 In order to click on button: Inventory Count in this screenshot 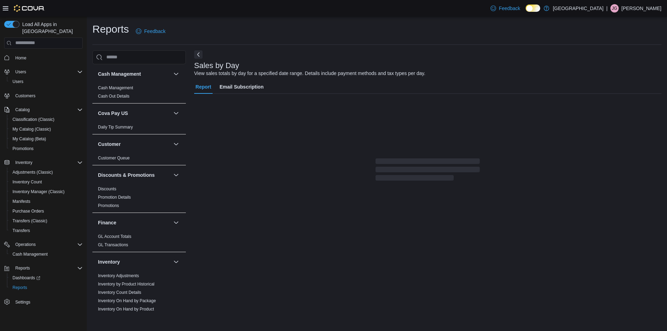, I will do `click(46, 182)`.